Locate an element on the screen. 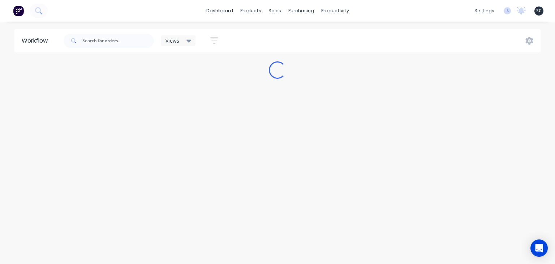 This screenshot has width=555, height=264. div: purchasing is located at coordinates (301, 11).